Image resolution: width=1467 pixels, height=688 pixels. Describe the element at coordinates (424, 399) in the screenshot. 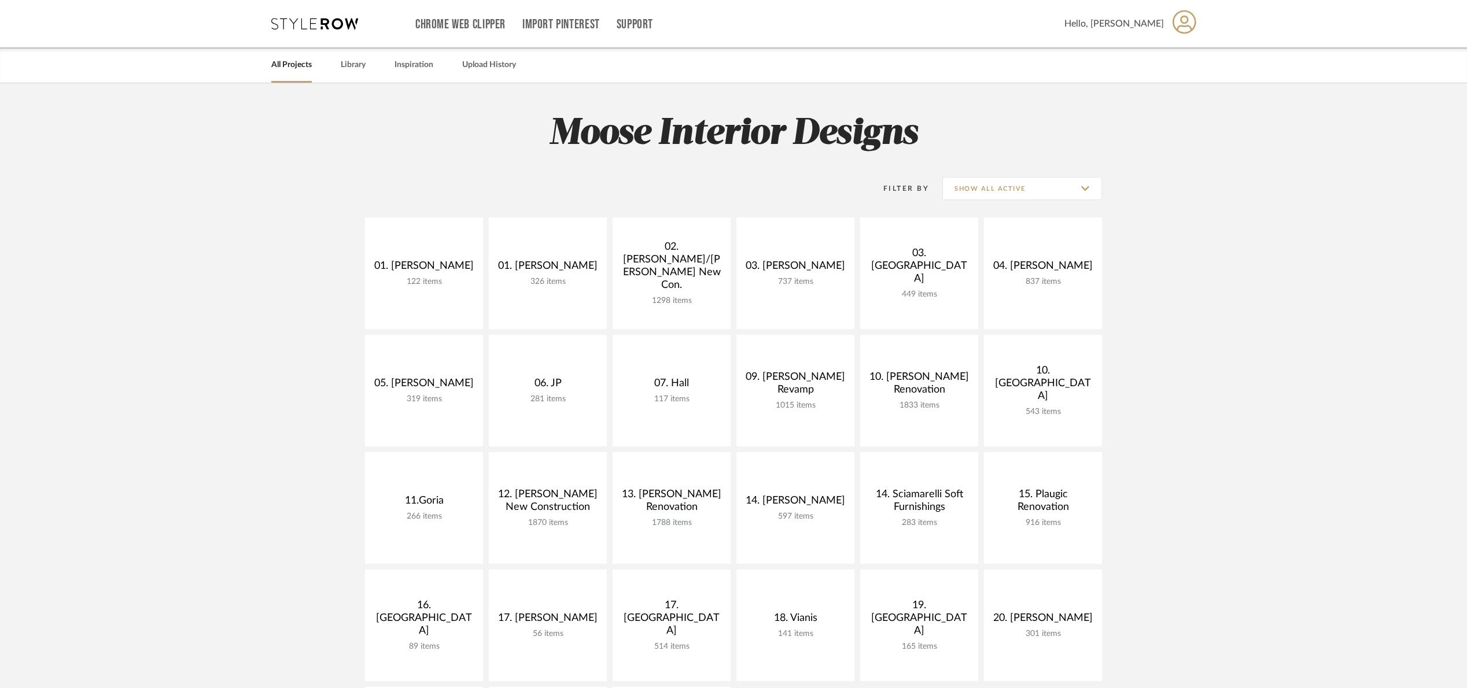

I see `div: 319 items` at that location.